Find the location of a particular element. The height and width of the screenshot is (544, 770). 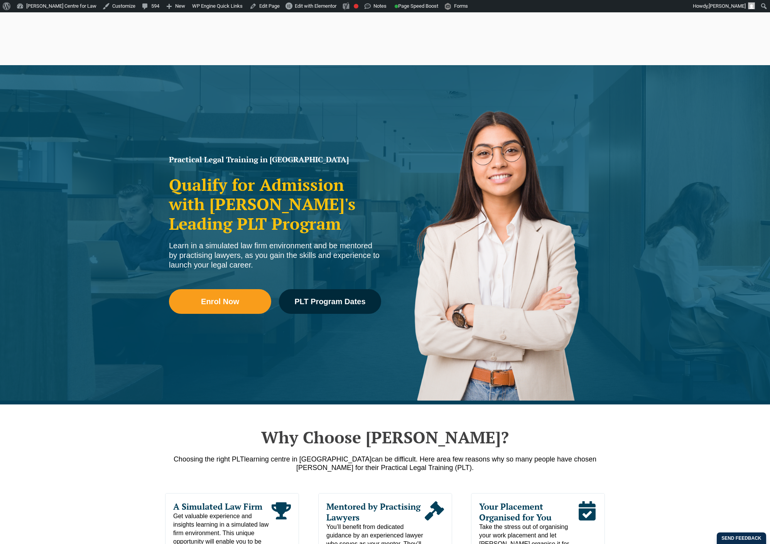

div: Learn in a simulated law firm environment and be mentored by practising lawyers, as you gain the ... is located at coordinates (275, 255).